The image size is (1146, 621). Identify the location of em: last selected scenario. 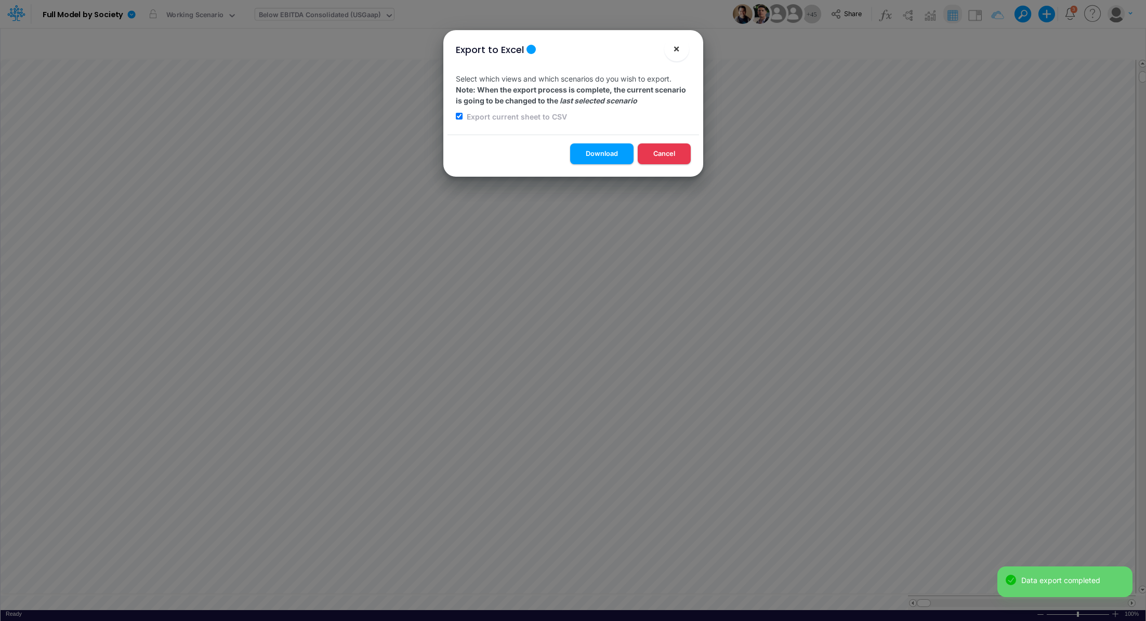
(598, 100).